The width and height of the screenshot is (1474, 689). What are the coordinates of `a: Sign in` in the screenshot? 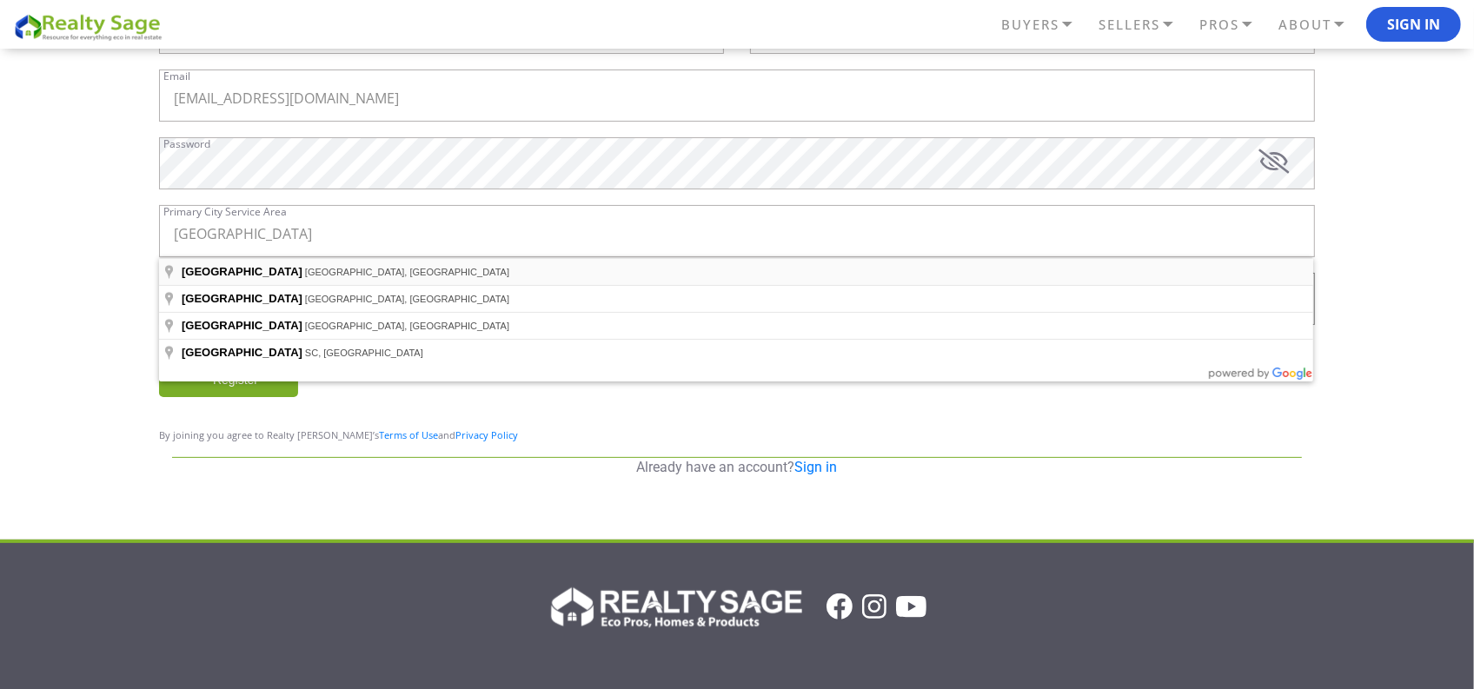 It's located at (816, 467).